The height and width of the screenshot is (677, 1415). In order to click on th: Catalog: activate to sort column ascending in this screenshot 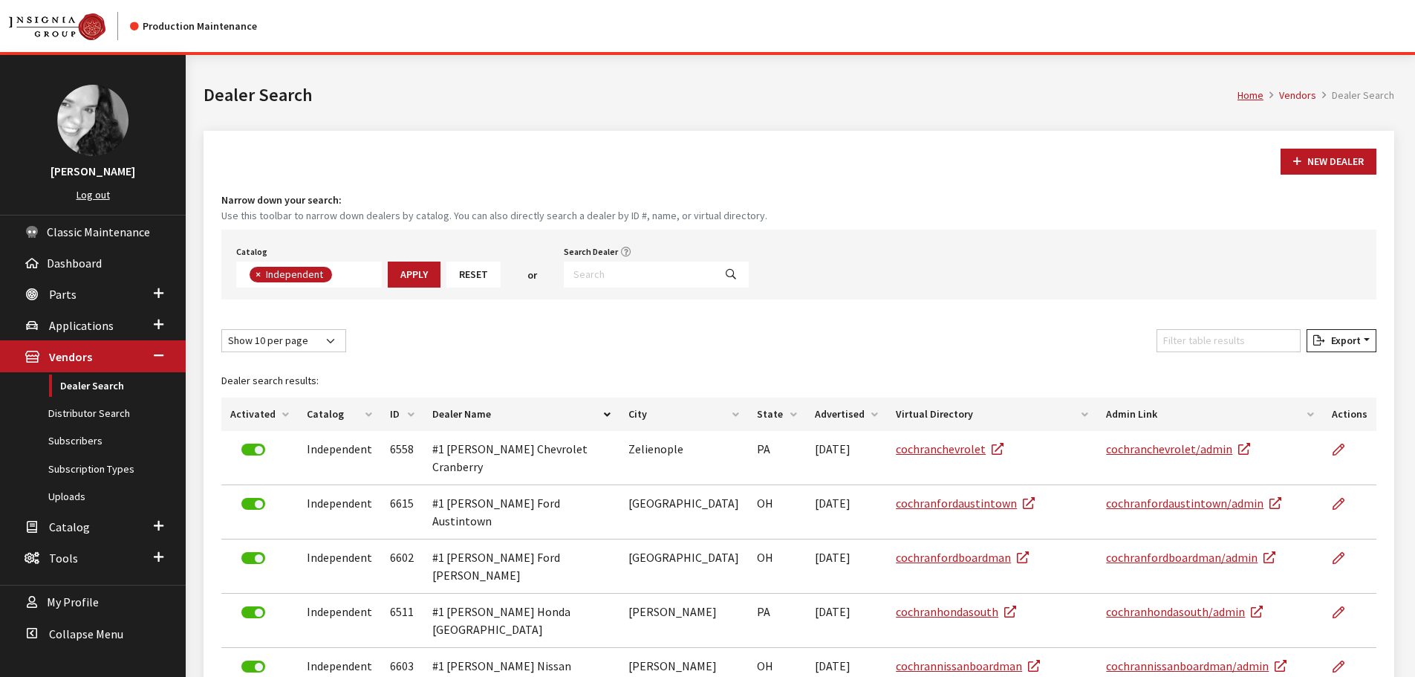, I will do `click(339, 414)`.